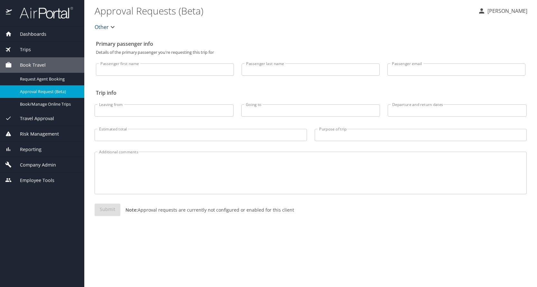  Describe the element at coordinates (33, 118) in the screenshot. I see `span: Travel Approval` at that location.